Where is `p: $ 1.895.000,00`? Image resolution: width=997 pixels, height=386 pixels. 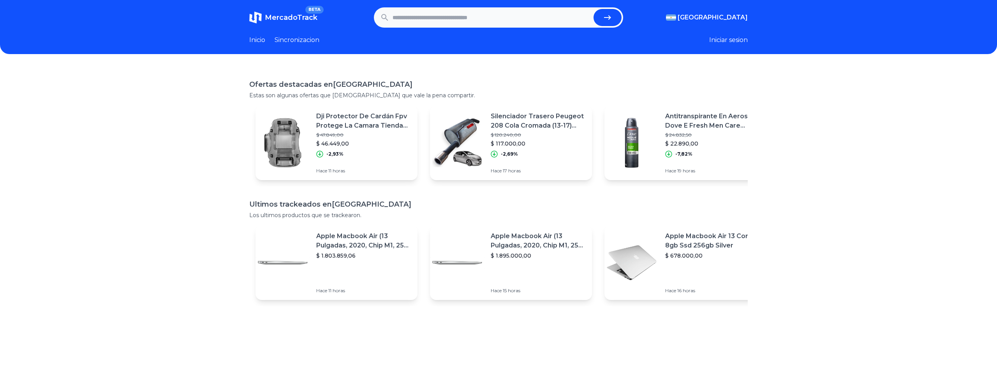 p: $ 1.895.000,00 is located at coordinates (538, 256).